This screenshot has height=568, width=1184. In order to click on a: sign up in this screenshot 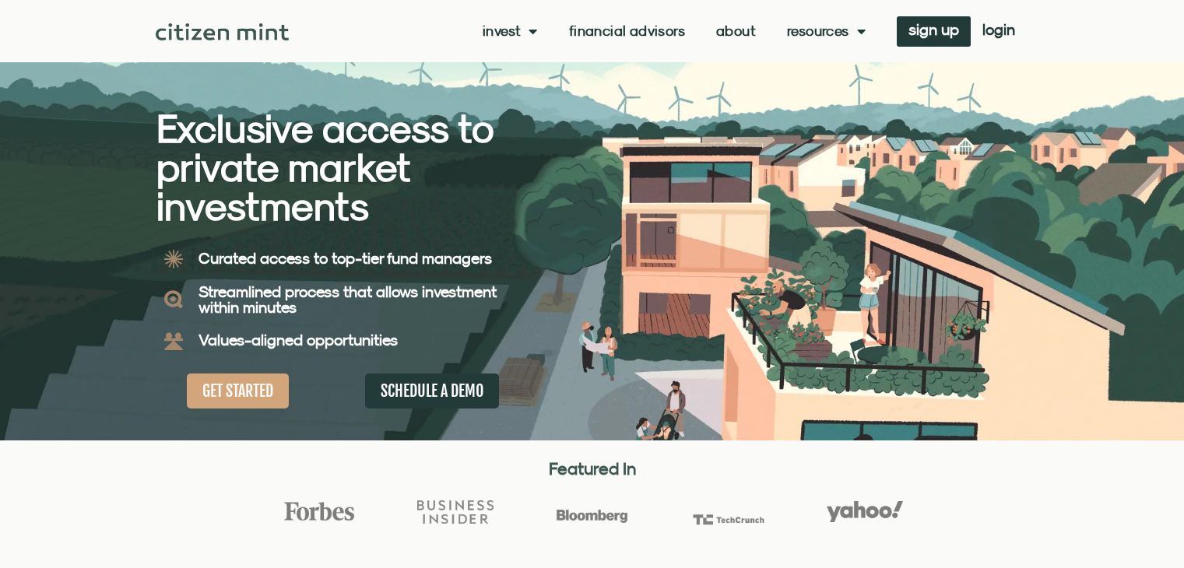, I will do `click(934, 31)`.